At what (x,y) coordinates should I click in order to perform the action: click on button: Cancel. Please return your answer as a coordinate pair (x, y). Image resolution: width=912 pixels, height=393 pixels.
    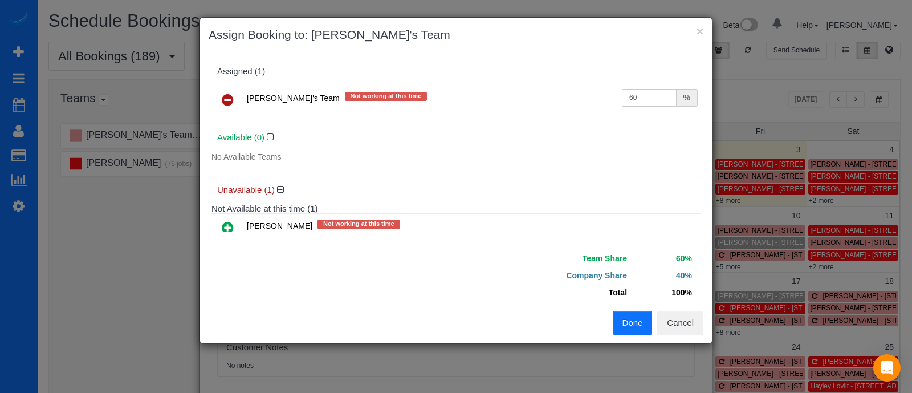
    Looking at the image, I should click on (680, 323).